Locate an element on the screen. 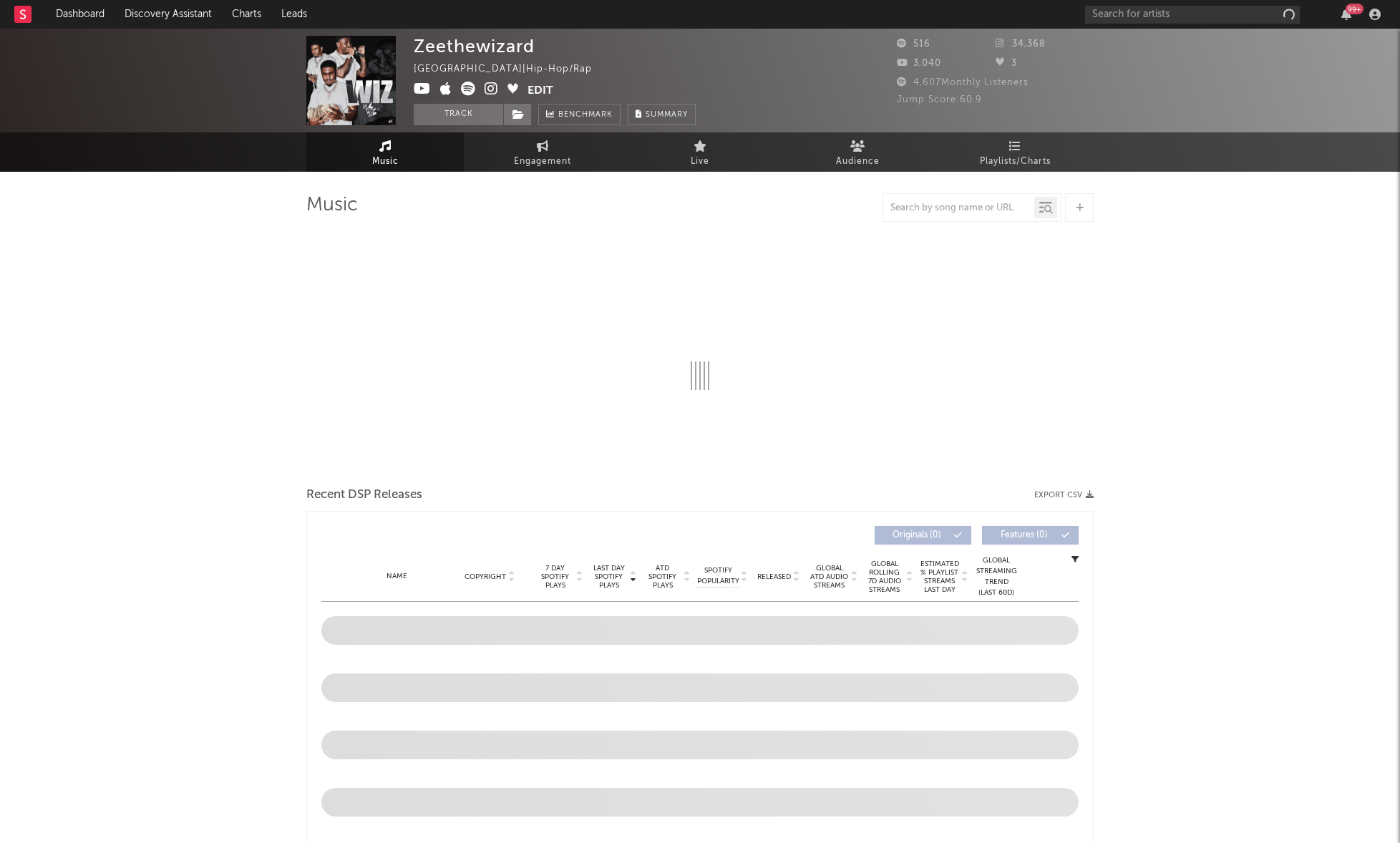 The image size is (1400, 843). div: Global Streaming Trend (Last 60D) is located at coordinates (996, 577).